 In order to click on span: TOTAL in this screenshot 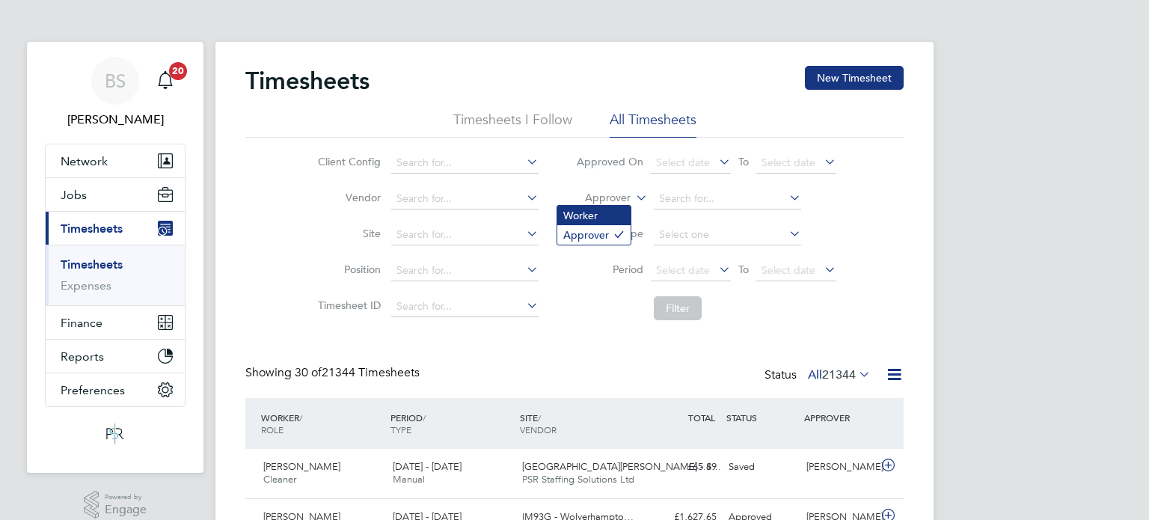, I will do `click(702, 417)`.